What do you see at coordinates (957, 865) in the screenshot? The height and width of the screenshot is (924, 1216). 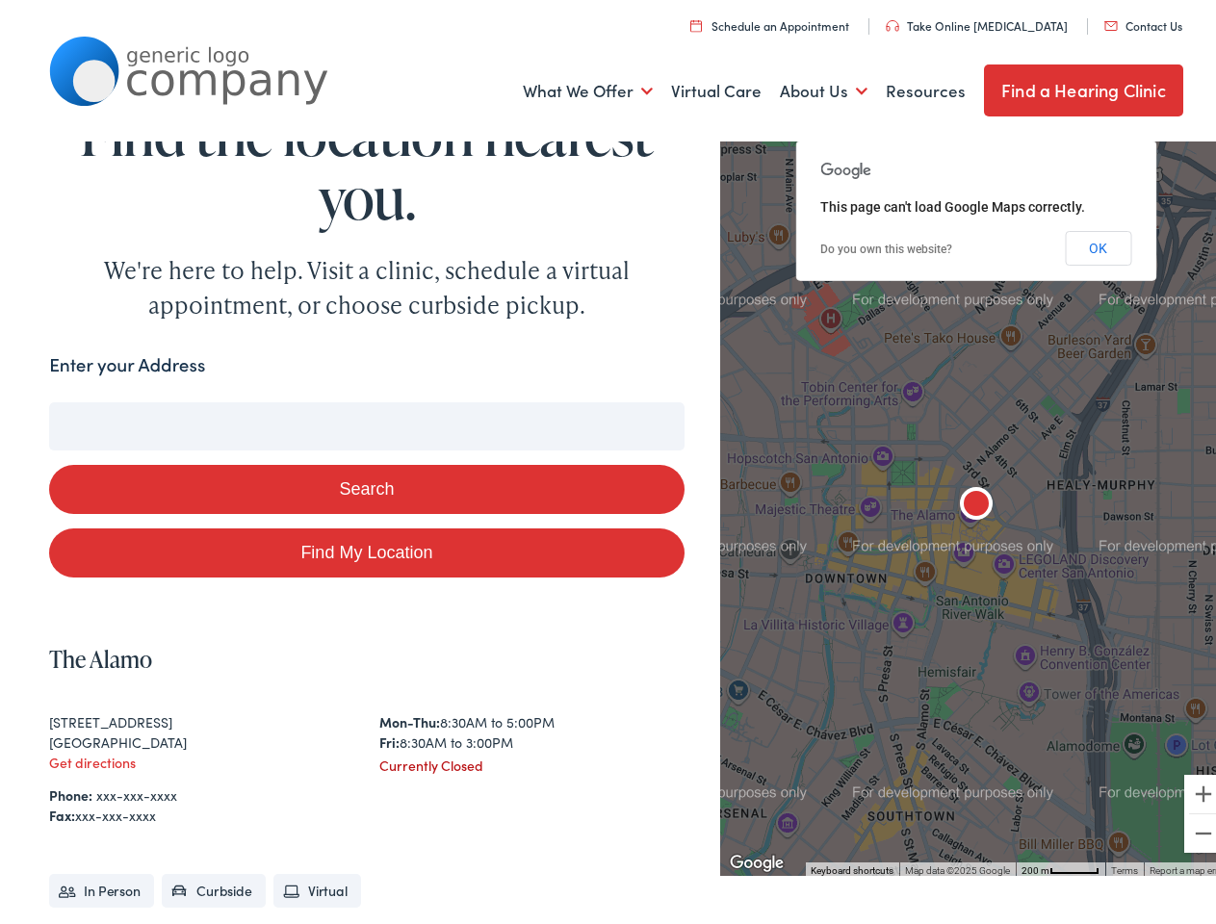 I see `span: Map data ©2025 Google` at bounding box center [957, 865].